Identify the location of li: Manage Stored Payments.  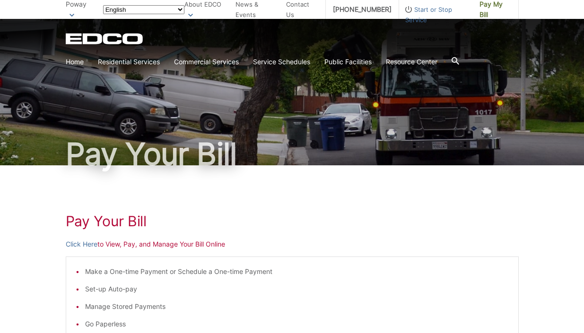
(297, 307).